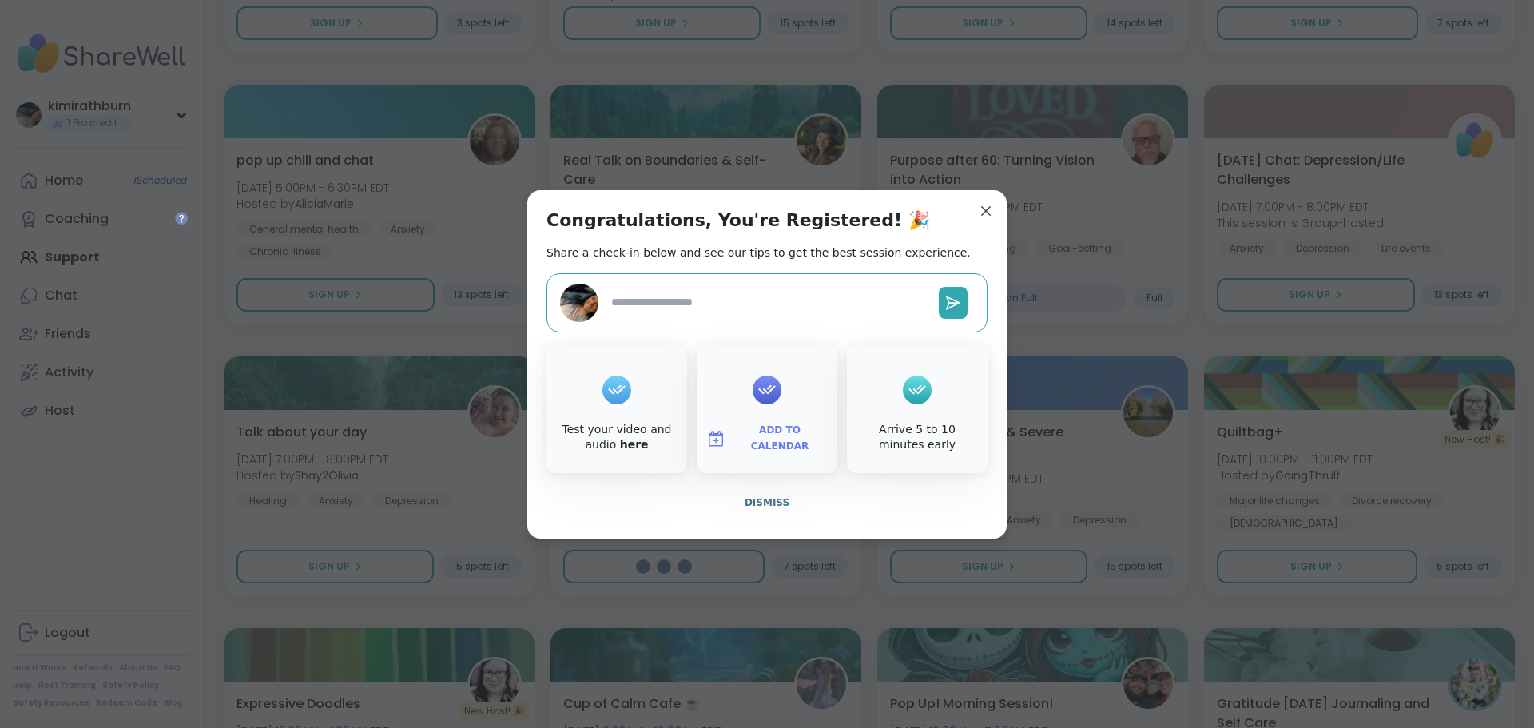 The height and width of the screenshot is (728, 1534). Describe the element at coordinates (579, 303) in the screenshot. I see `img: kimirathburn` at that location.